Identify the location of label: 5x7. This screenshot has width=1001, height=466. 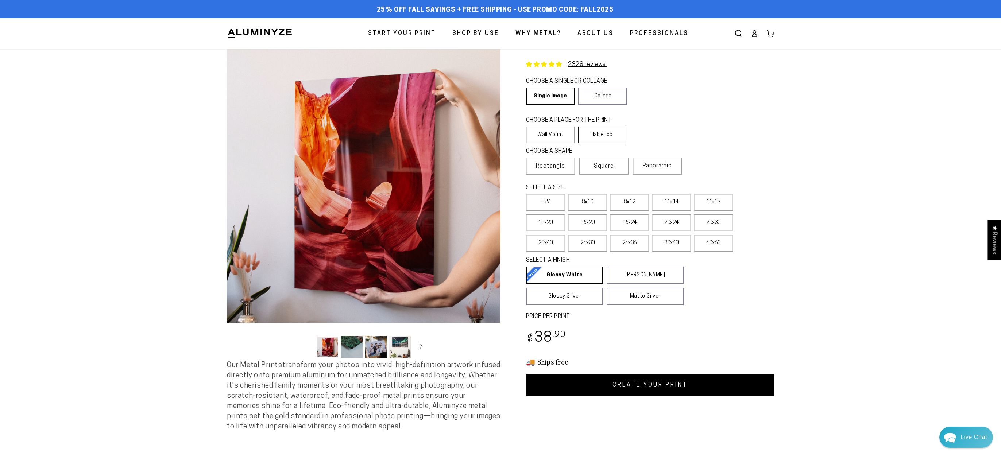
(545, 202).